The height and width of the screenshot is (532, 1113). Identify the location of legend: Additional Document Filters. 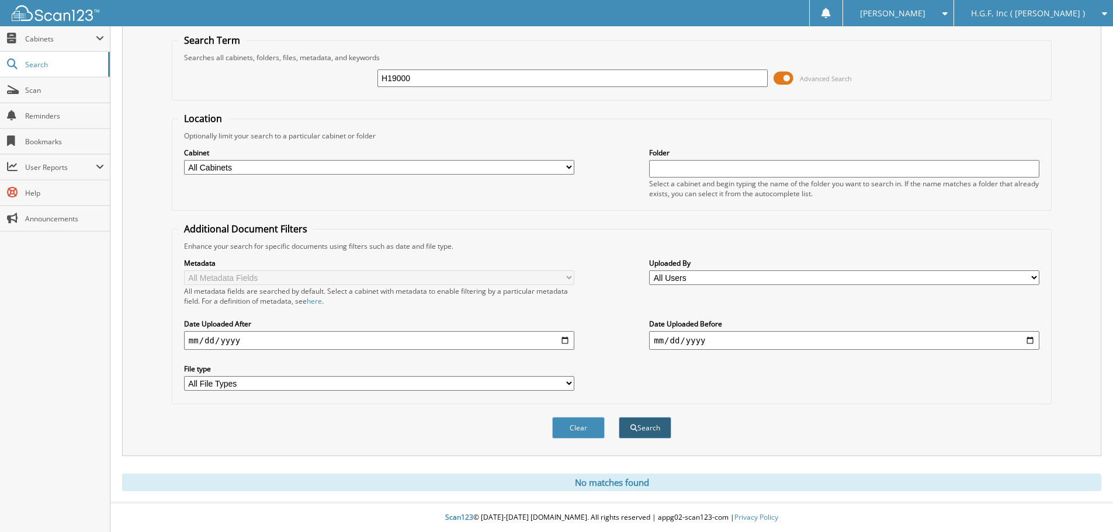
(245, 229).